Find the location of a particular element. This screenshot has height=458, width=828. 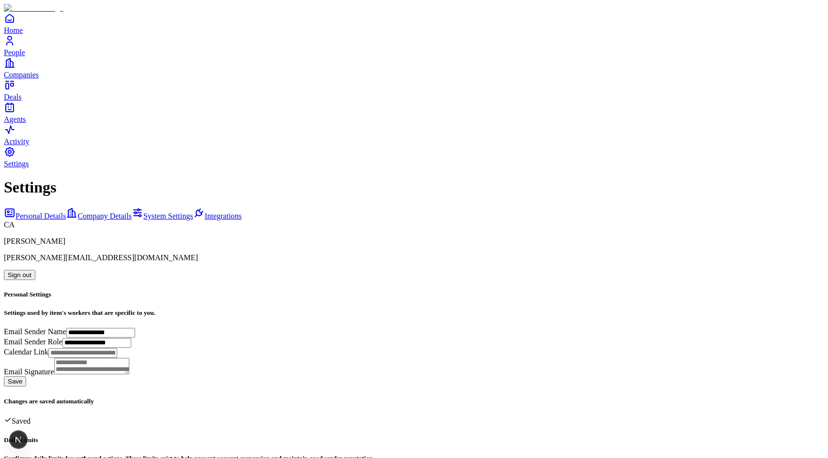

div: Saved is located at coordinates (414, 421).